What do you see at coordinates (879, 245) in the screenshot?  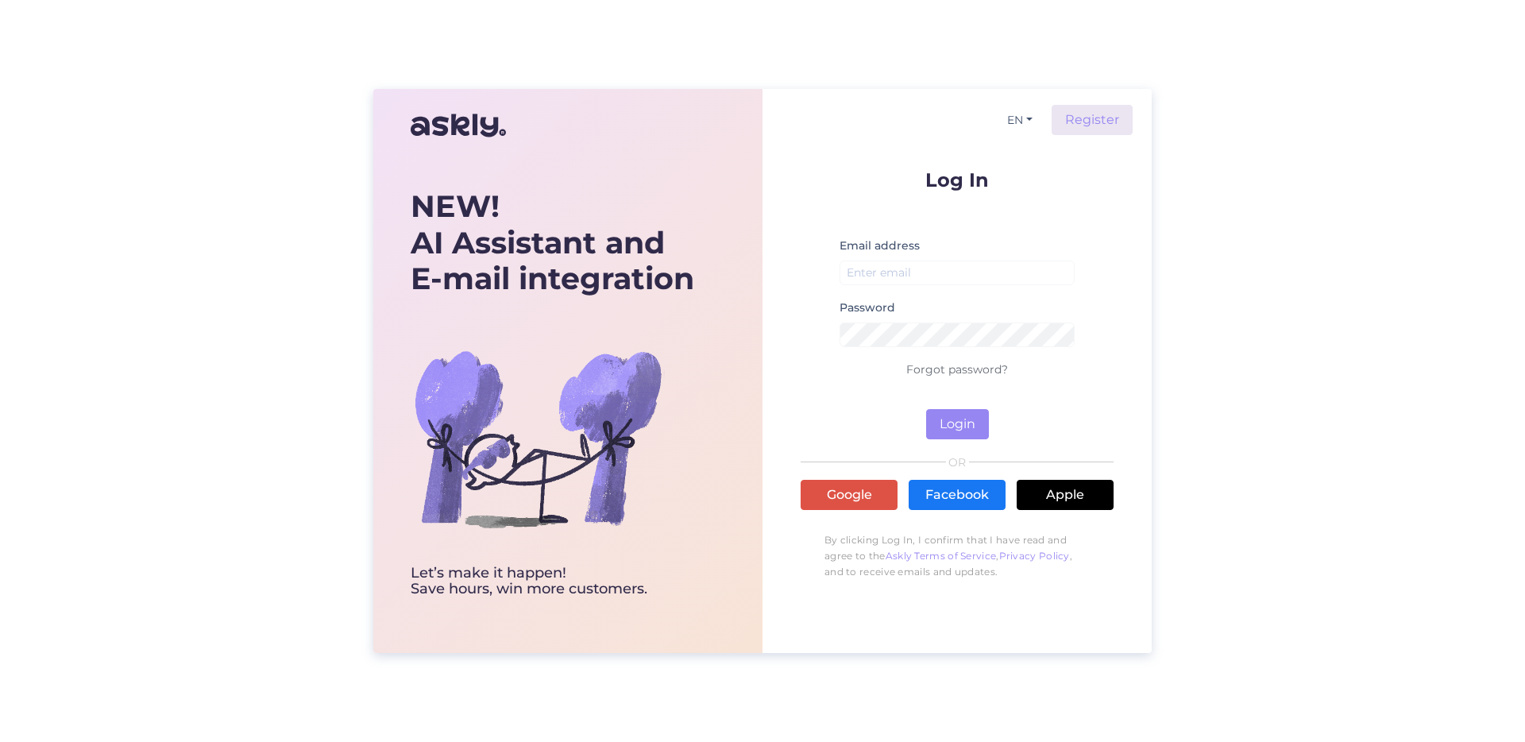 I see `label: Email address` at bounding box center [879, 245].